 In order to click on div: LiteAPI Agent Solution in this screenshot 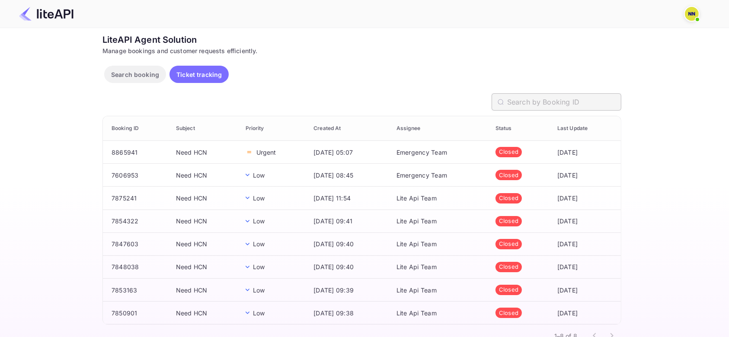, I will do `click(362, 40)`.